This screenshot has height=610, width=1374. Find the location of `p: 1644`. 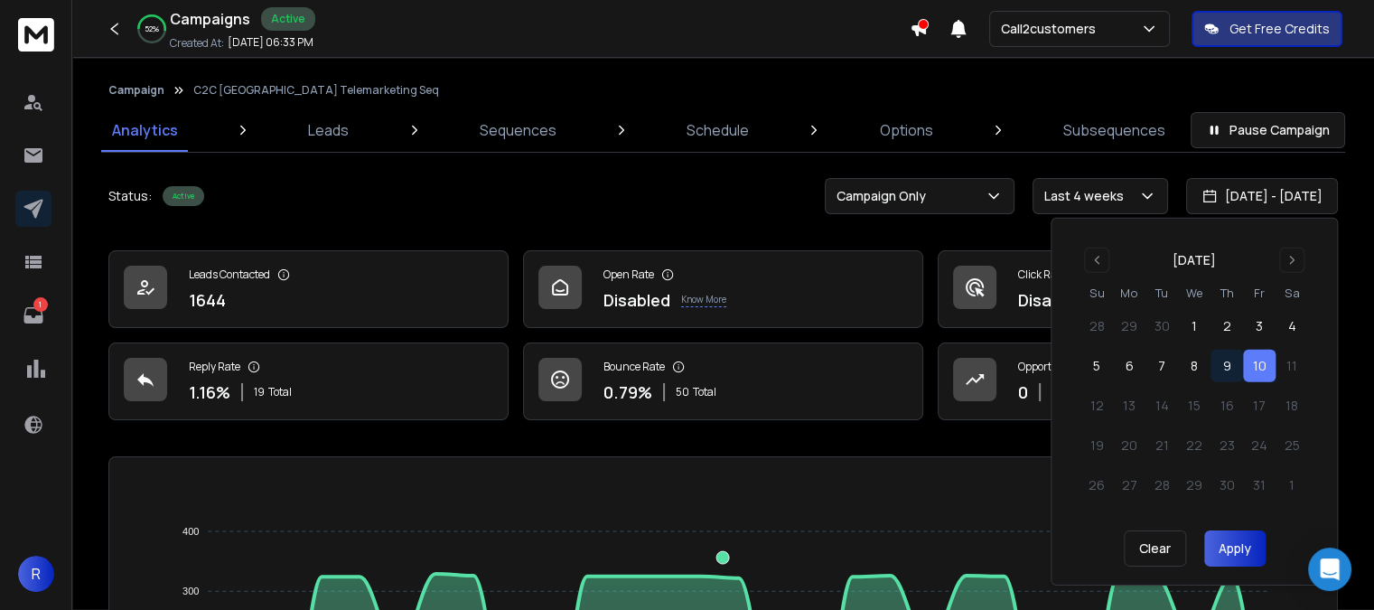

p: 1644 is located at coordinates (207, 300).